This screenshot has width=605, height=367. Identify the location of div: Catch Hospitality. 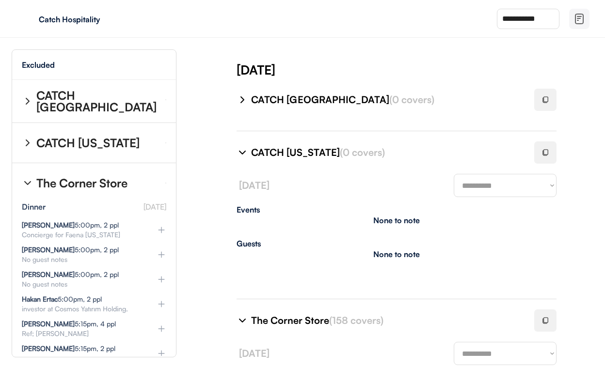
(100, 19).